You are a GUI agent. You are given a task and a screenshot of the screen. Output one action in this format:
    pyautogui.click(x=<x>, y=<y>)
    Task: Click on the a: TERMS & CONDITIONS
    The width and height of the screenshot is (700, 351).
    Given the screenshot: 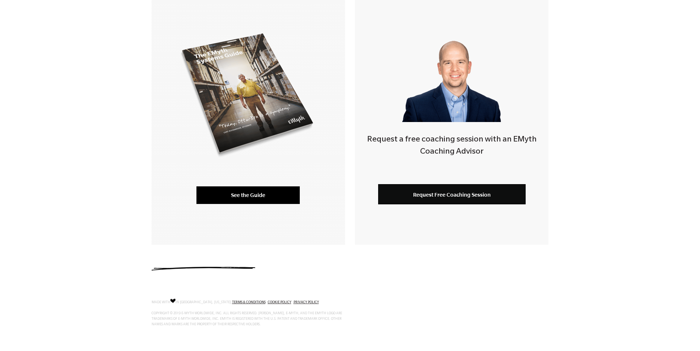 What is the action you would take?
    pyautogui.click(x=249, y=303)
    